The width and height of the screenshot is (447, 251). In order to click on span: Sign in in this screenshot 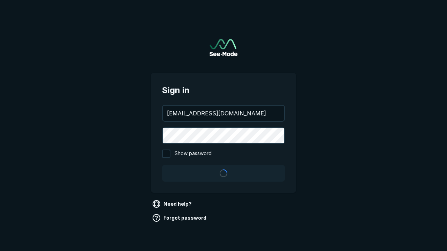, I will do `click(223, 90)`.